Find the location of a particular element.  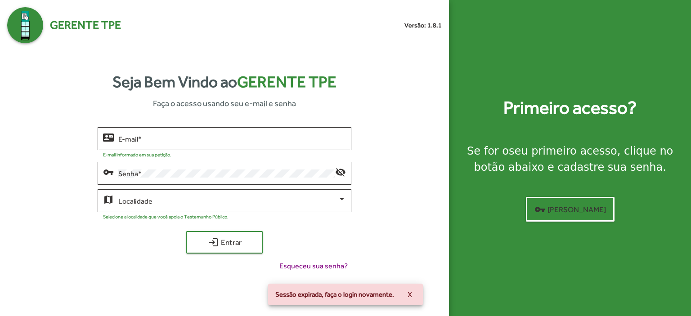

button: Entrar is located at coordinates (225, 243).